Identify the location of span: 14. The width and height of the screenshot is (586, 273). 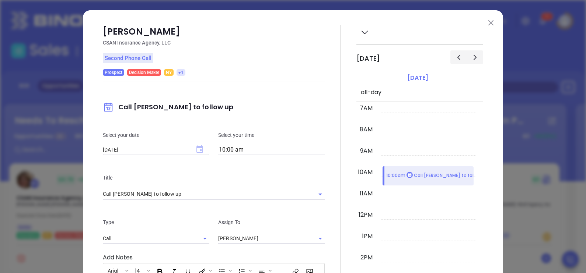
(137, 270).